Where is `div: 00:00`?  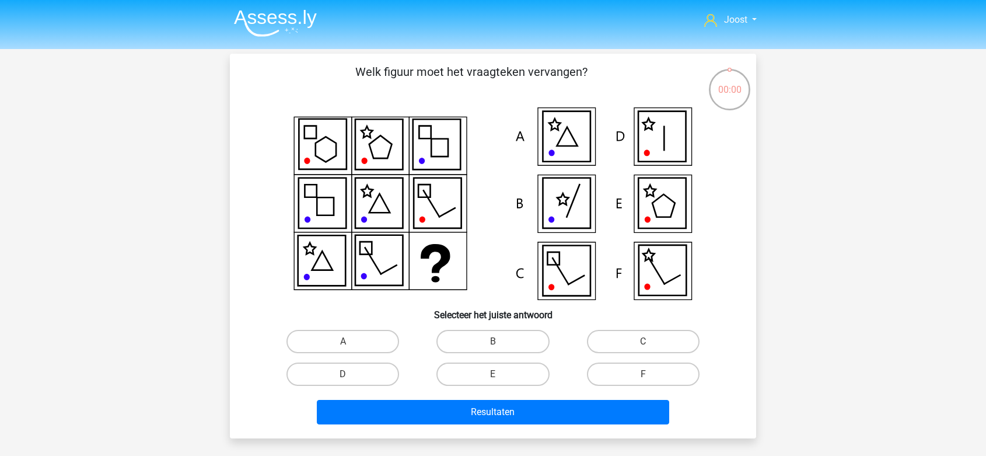 div: 00:00 is located at coordinates (729, 82).